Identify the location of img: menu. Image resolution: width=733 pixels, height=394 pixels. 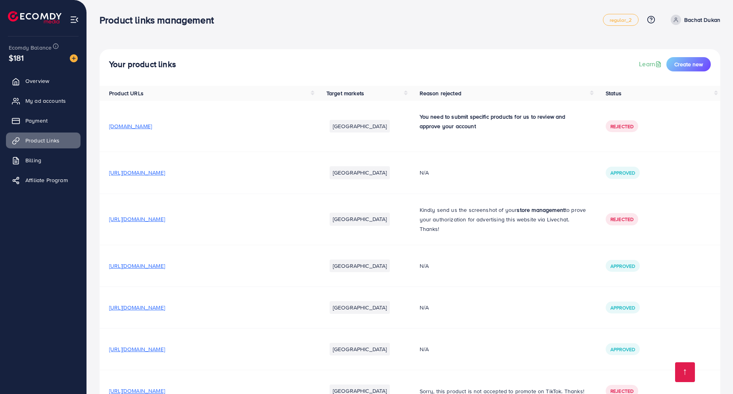
(74, 19).